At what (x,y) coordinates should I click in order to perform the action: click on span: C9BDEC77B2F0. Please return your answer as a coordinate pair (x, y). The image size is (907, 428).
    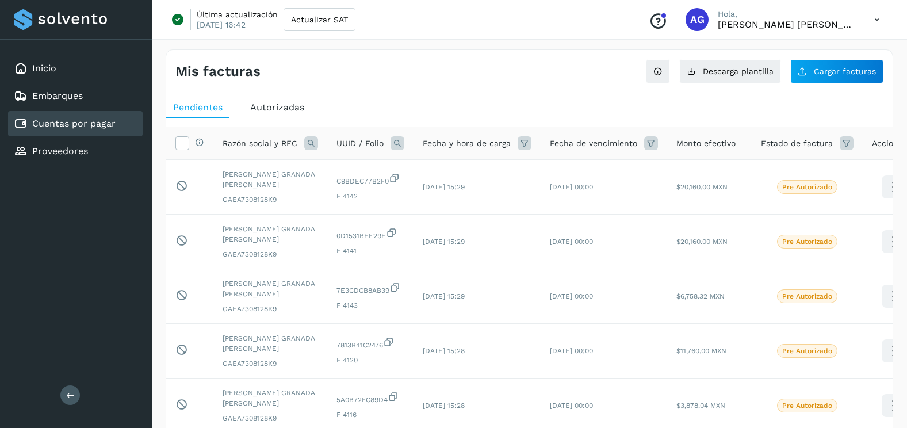
    Looking at the image, I should click on (370, 179).